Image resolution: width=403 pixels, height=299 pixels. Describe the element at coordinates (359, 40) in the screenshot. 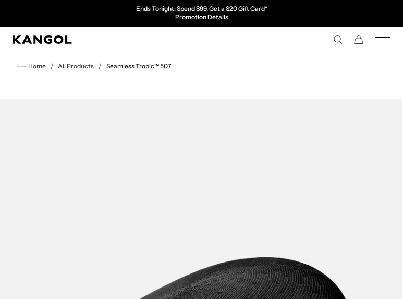

I see `button: Cart` at that location.